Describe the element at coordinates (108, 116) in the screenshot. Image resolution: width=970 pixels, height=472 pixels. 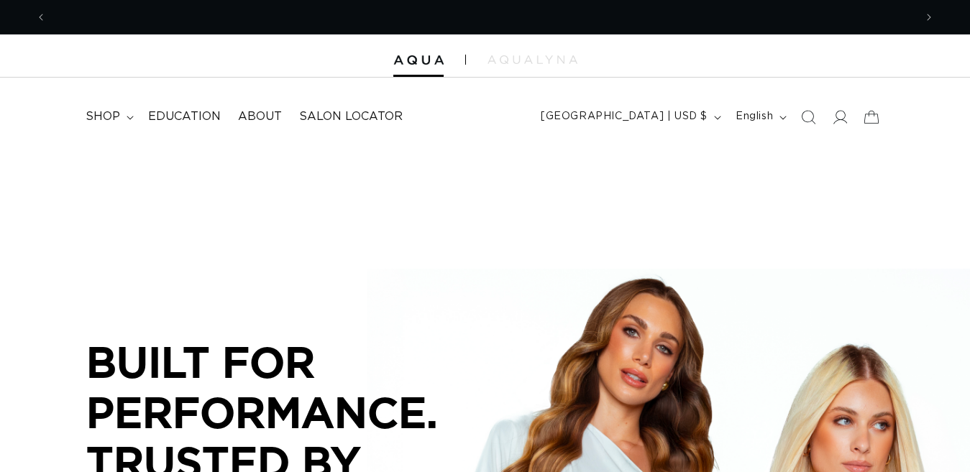
I see `summary: shop` at that location.